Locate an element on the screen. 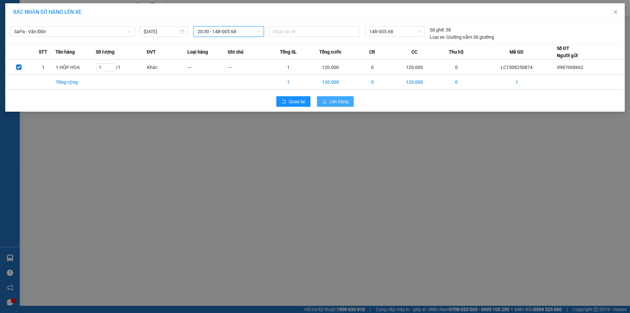  span: rollback is located at coordinates (284, 102).